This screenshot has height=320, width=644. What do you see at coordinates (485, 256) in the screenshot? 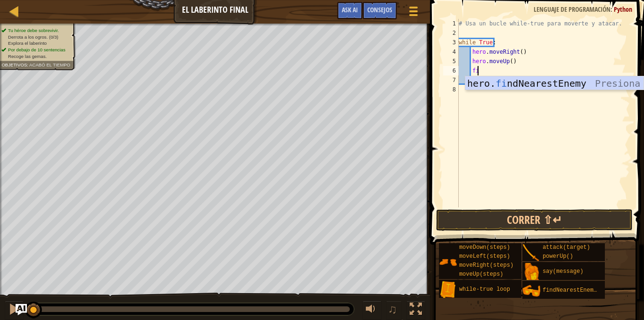
I see `span: moveLeft(steps)` at bounding box center [485, 256].